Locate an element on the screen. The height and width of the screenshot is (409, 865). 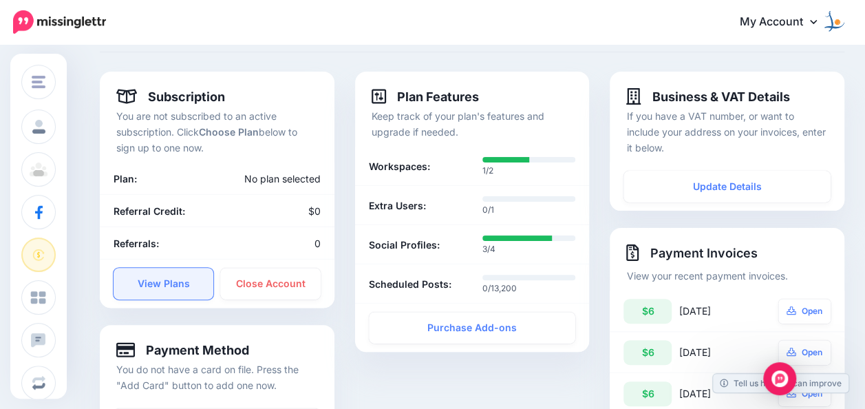
b: Scheduled Posts: is located at coordinates (410, 284).